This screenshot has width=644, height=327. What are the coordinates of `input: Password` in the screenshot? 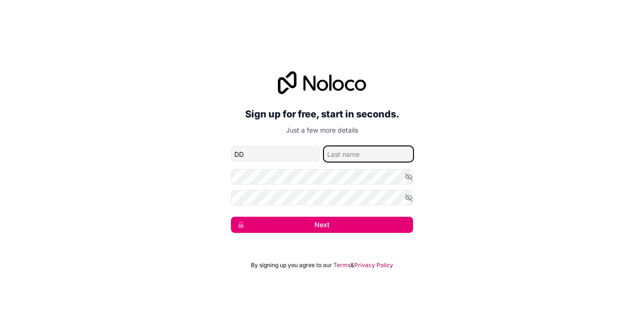 It's located at (322, 177).